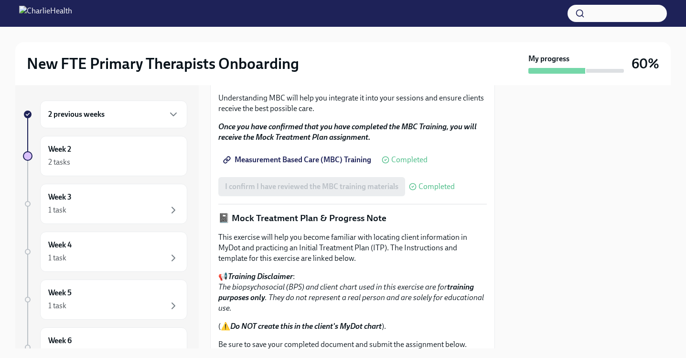 This screenshot has height=358, width=686. Describe the element at coordinates (60, 197) in the screenshot. I see `h6: Week 3` at that location.